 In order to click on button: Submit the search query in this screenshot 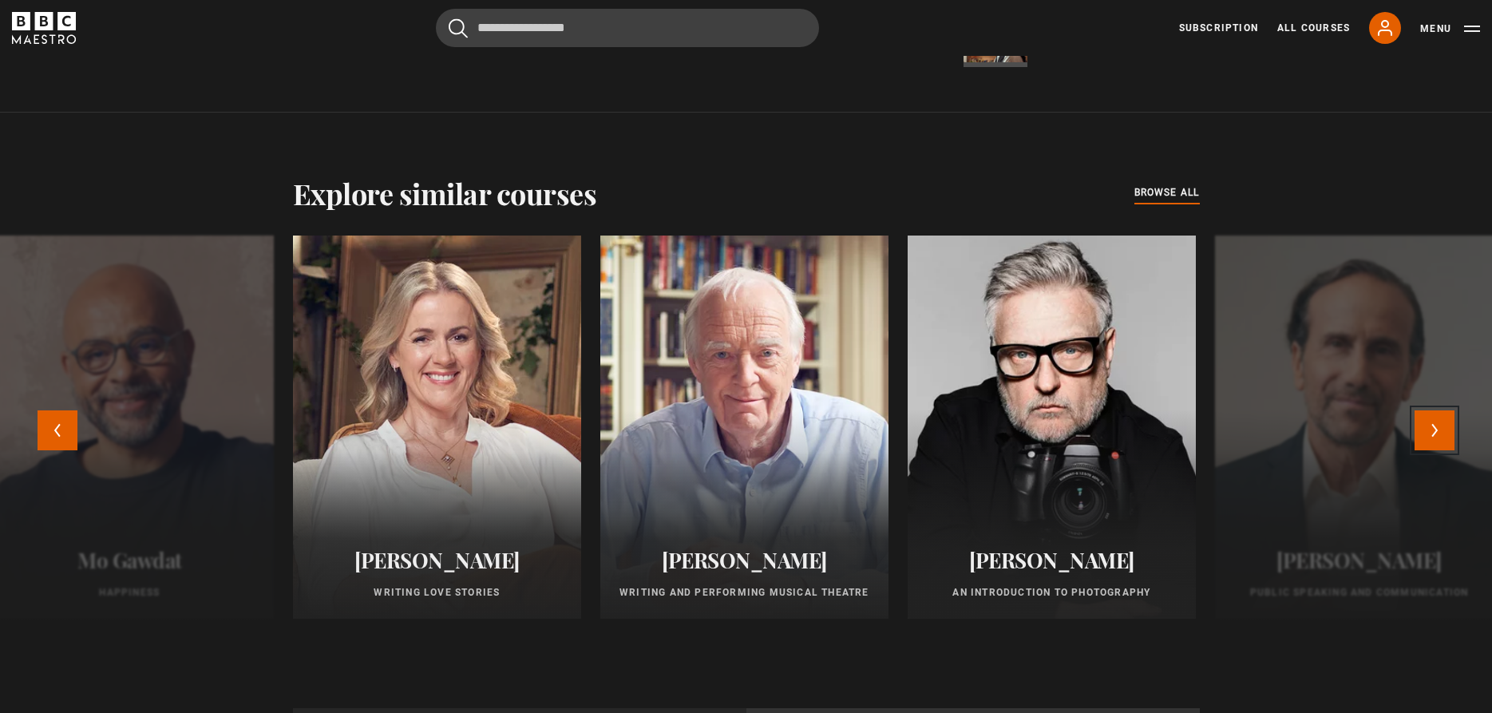, I will do `click(458, 28)`.